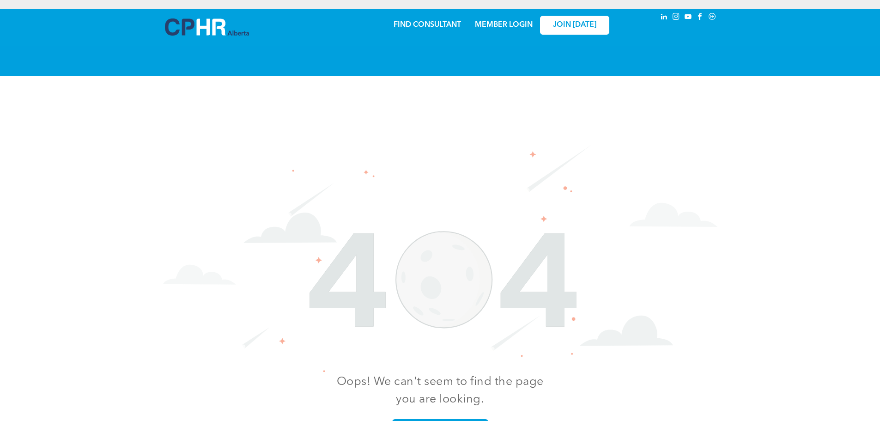  Describe the element at coordinates (427, 25) in the screenshot. I see `a: FIND CONSULTANT` at that location.